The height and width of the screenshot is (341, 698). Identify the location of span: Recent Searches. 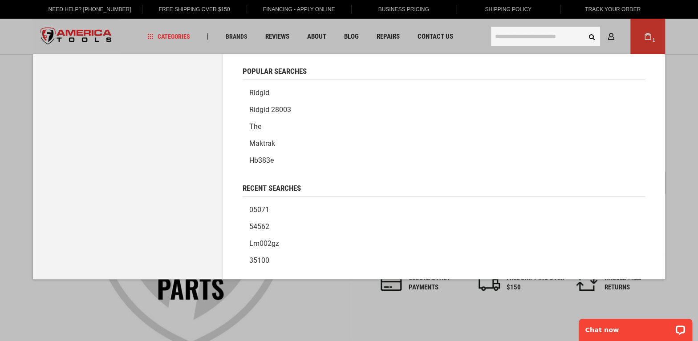
(271, 188).